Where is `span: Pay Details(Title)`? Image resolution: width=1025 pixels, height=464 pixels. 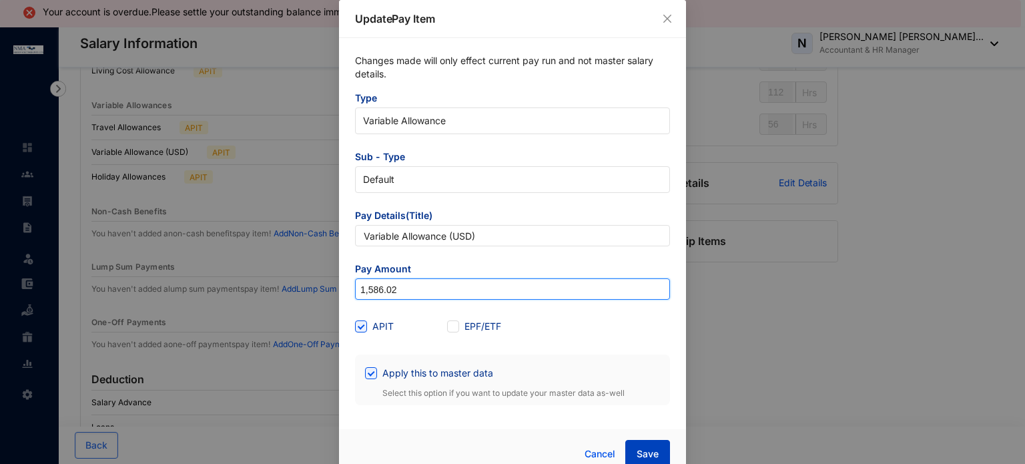 span: Pay Details(Title) is located at coordinates (513, 217).